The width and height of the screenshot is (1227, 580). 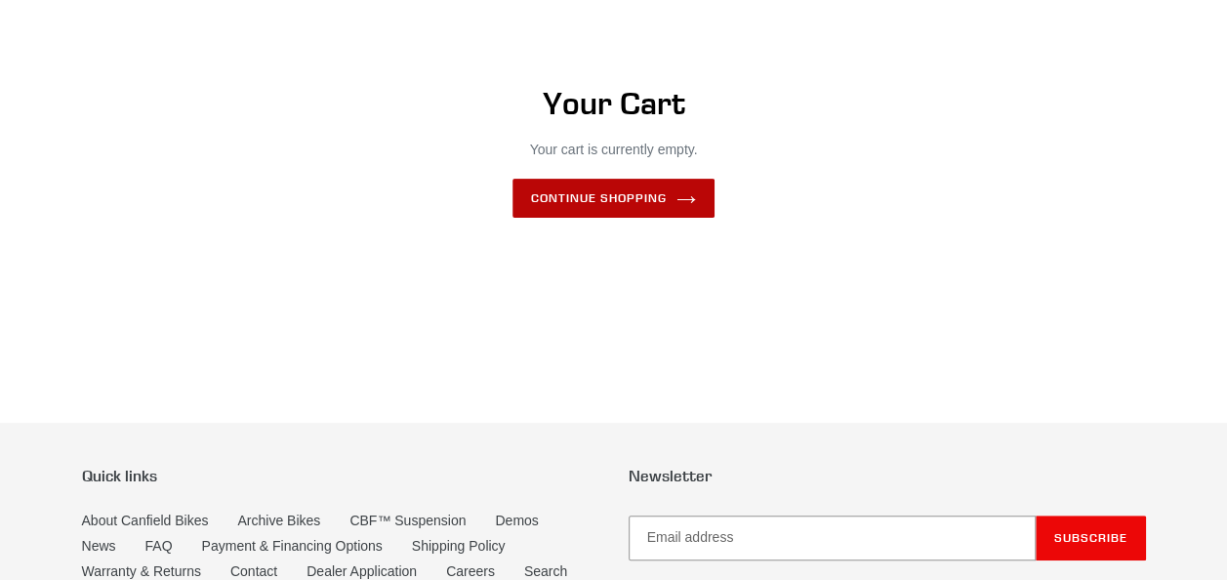 I want to click on p: Quick links, so click(x=341, y=475).